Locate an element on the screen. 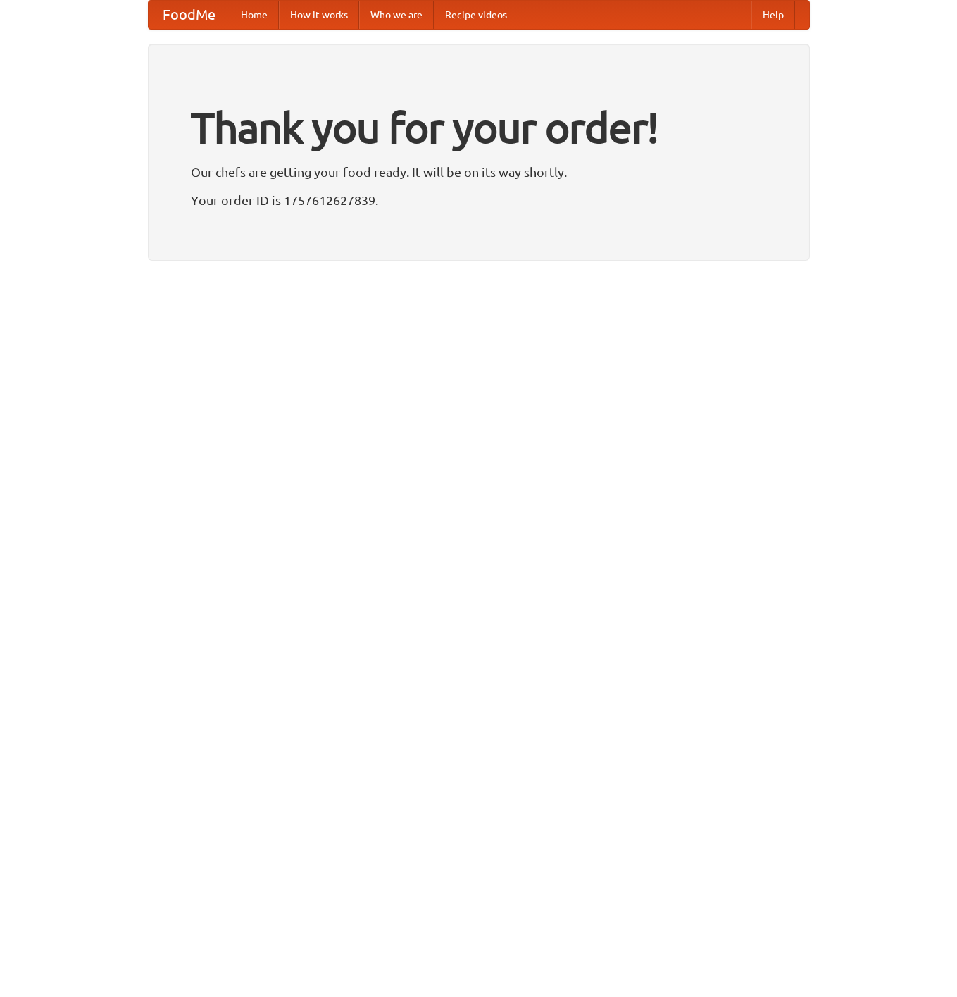 The image size is (957, 997). a: How it works is located at coordinates (319, 15).